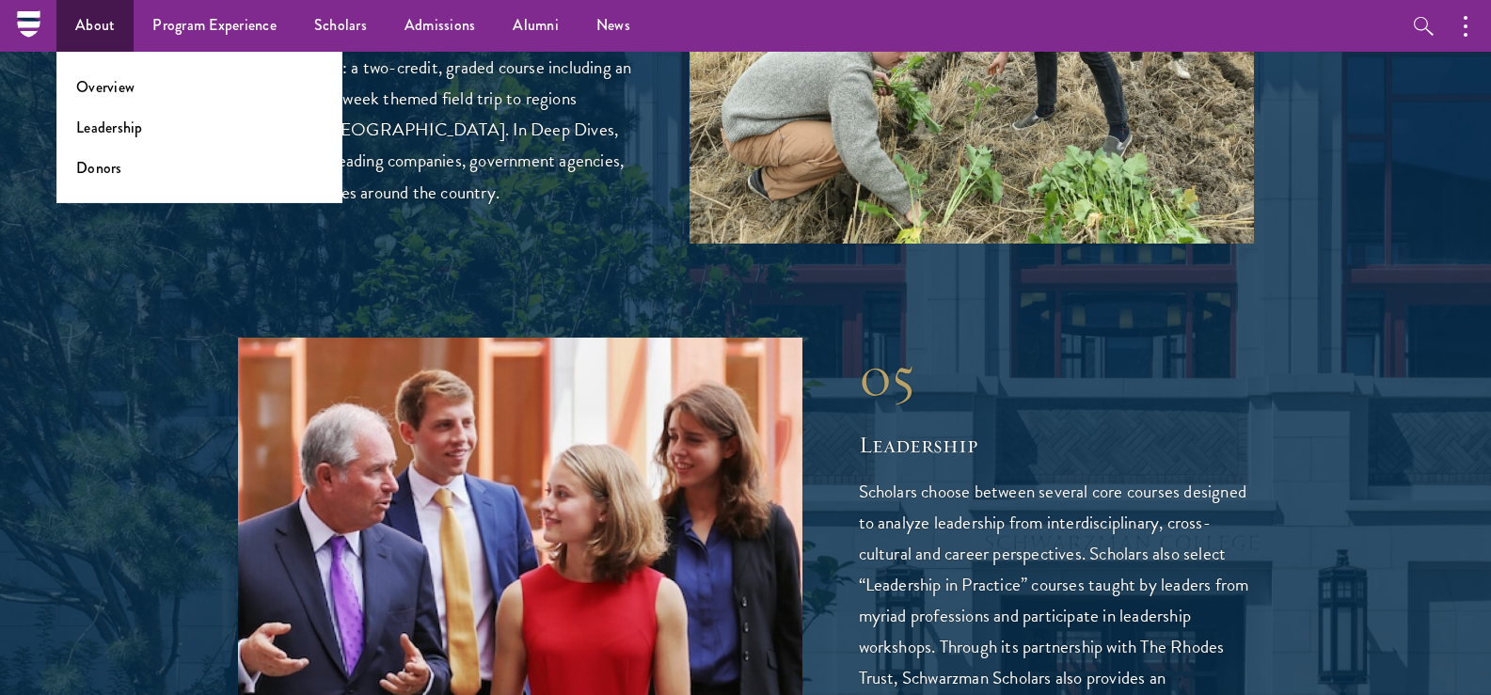 This screenshot has width=1491, height=695. Describe the element at coordinates (99, 167) in the screenshot. I see `a: Donors` at that location.